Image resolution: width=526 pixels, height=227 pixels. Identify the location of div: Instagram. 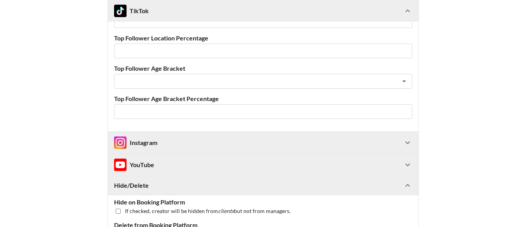
(135, 143).